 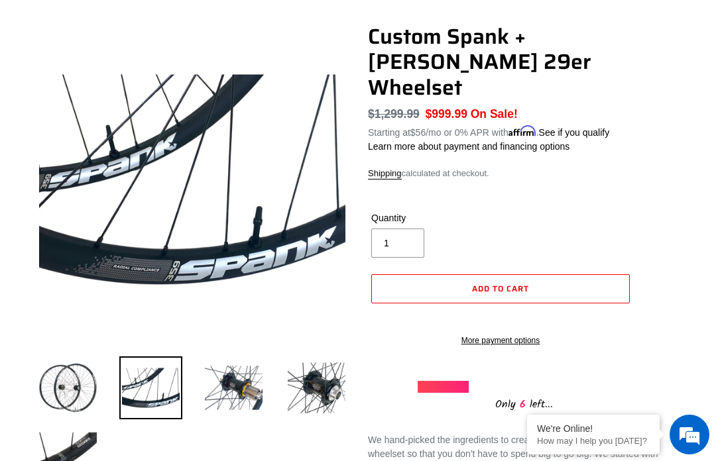 What do you see at coordinates (500, 341) in the screenshot?
I see `a: More payment options` at bounding box center [500, 341].